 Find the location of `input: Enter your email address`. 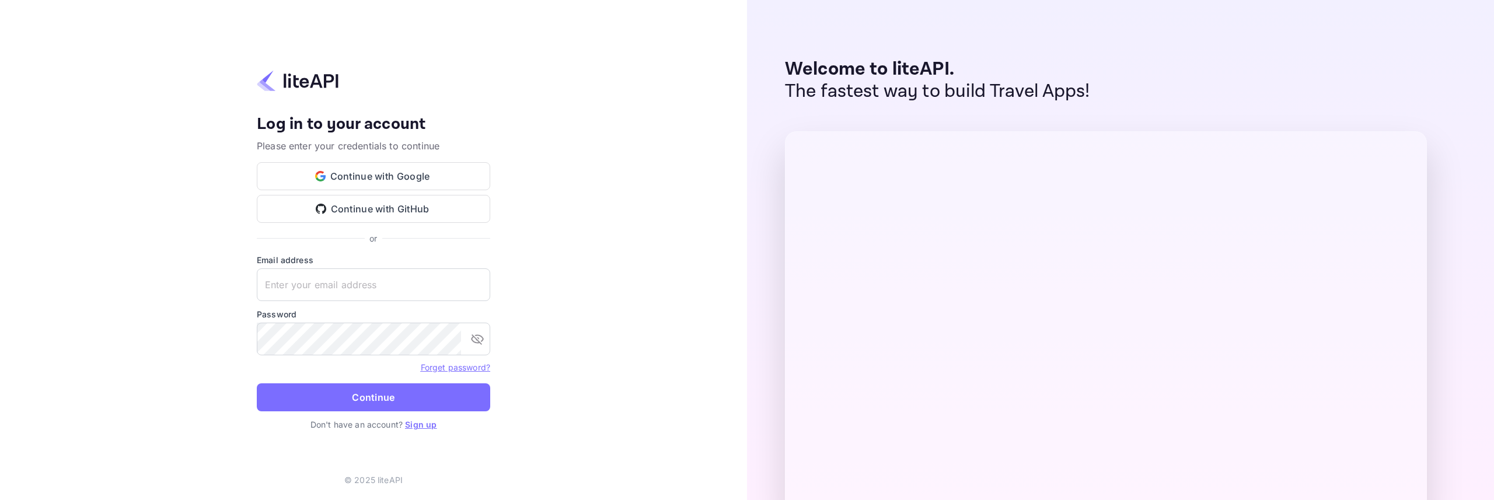

input: Enter your email address is located at coordinates (374, 285).